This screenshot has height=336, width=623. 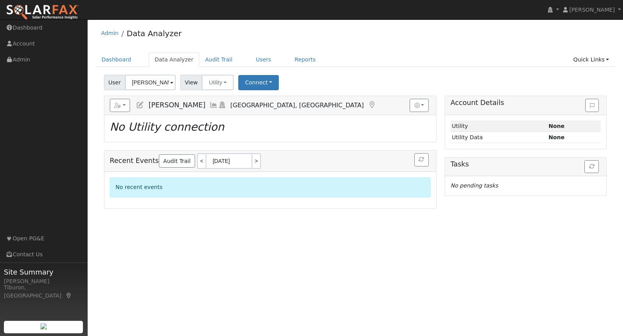 I want to click on a: Quick Links, so click(x=591, y=60).